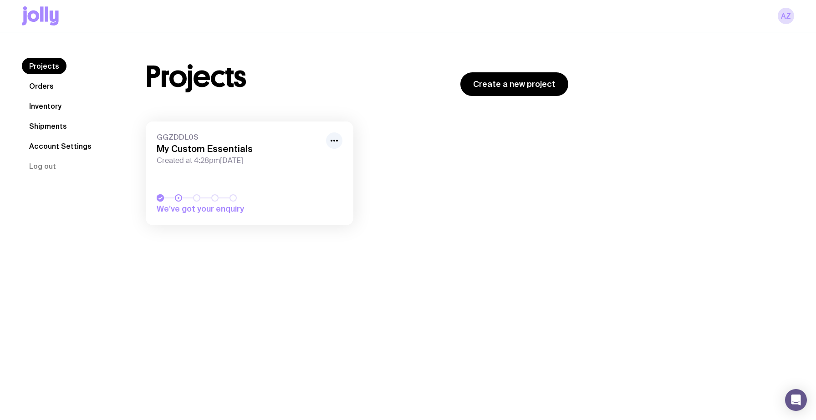  What do you see at coordinates (514, 84) in the screenshot?
I see `a: Create a new project` at bounding box center [514, 84].